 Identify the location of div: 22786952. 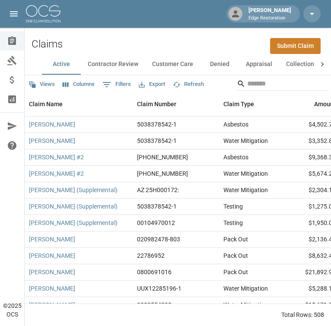
(151, 256).